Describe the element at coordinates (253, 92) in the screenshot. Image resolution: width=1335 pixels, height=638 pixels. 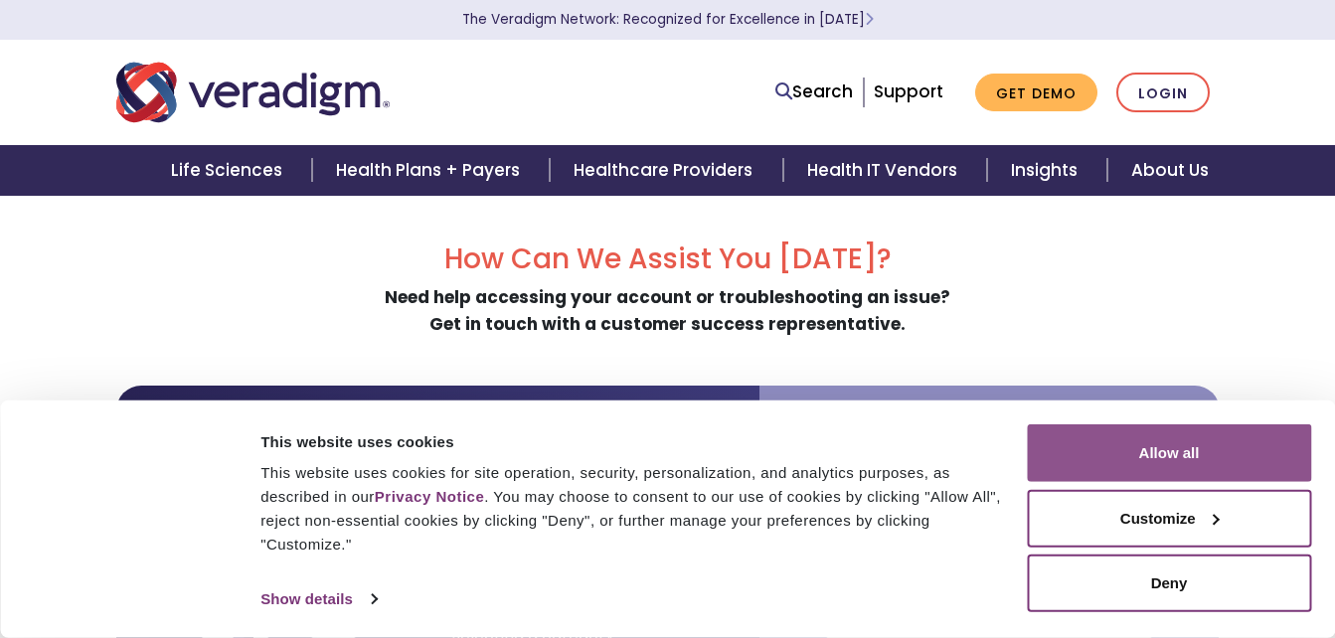
I see `img: Veradigm logo` at that location.